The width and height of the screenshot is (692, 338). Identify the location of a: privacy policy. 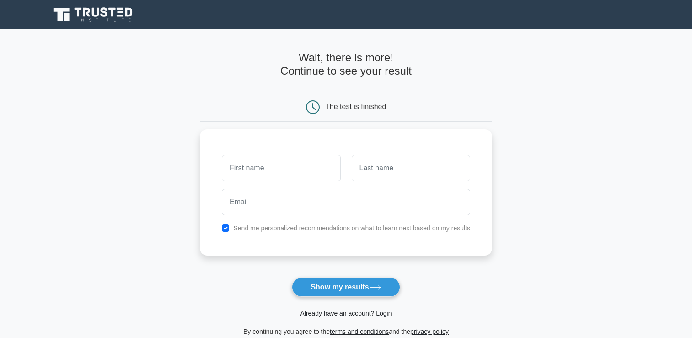
(430, 331).